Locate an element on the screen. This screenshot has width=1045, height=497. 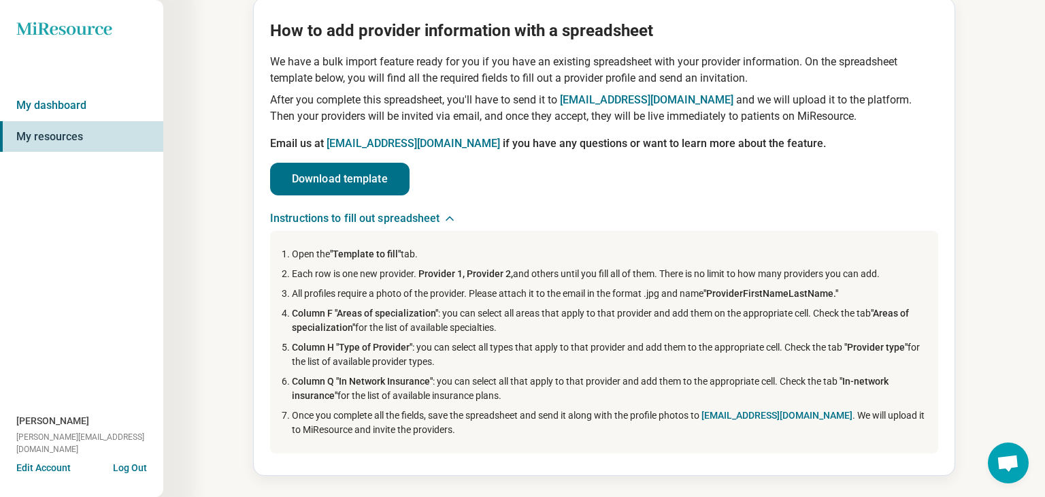
li: : you can select all that apply to that provider and add them to the appropriate cell. Check the ... is located at coordinates (610, 389).